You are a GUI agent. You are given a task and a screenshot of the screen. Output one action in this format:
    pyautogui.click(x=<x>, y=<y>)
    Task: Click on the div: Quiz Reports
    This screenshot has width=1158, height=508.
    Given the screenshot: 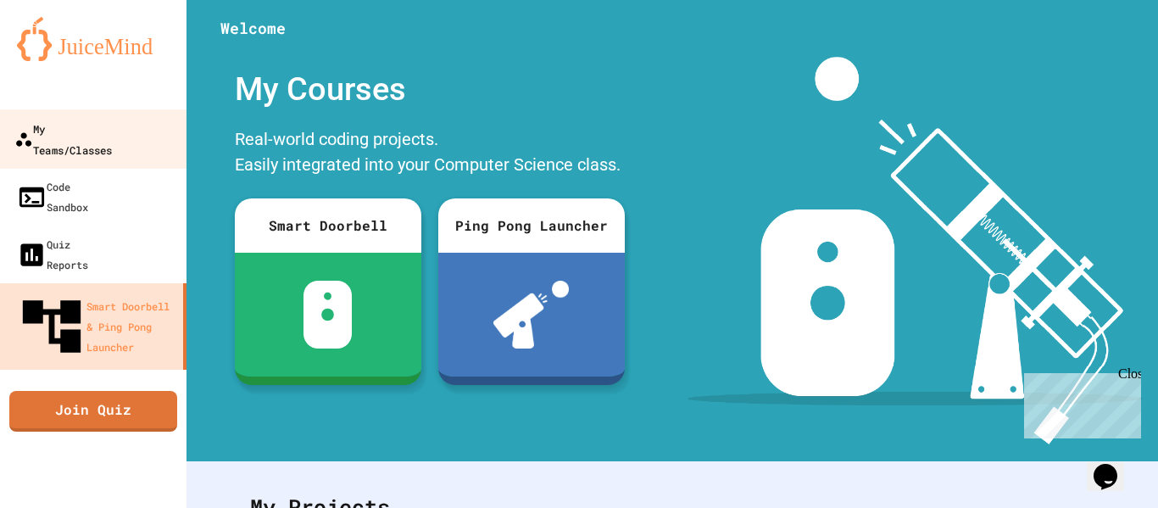 What is the action you would take?
    pyautogui.click(x=53, y=254)
    